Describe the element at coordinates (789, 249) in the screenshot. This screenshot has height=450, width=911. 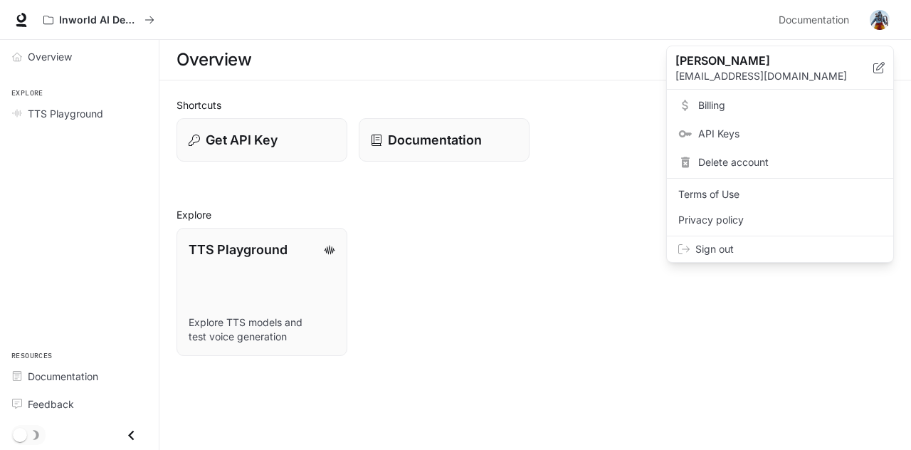
I see `span: Sign out` at that location.